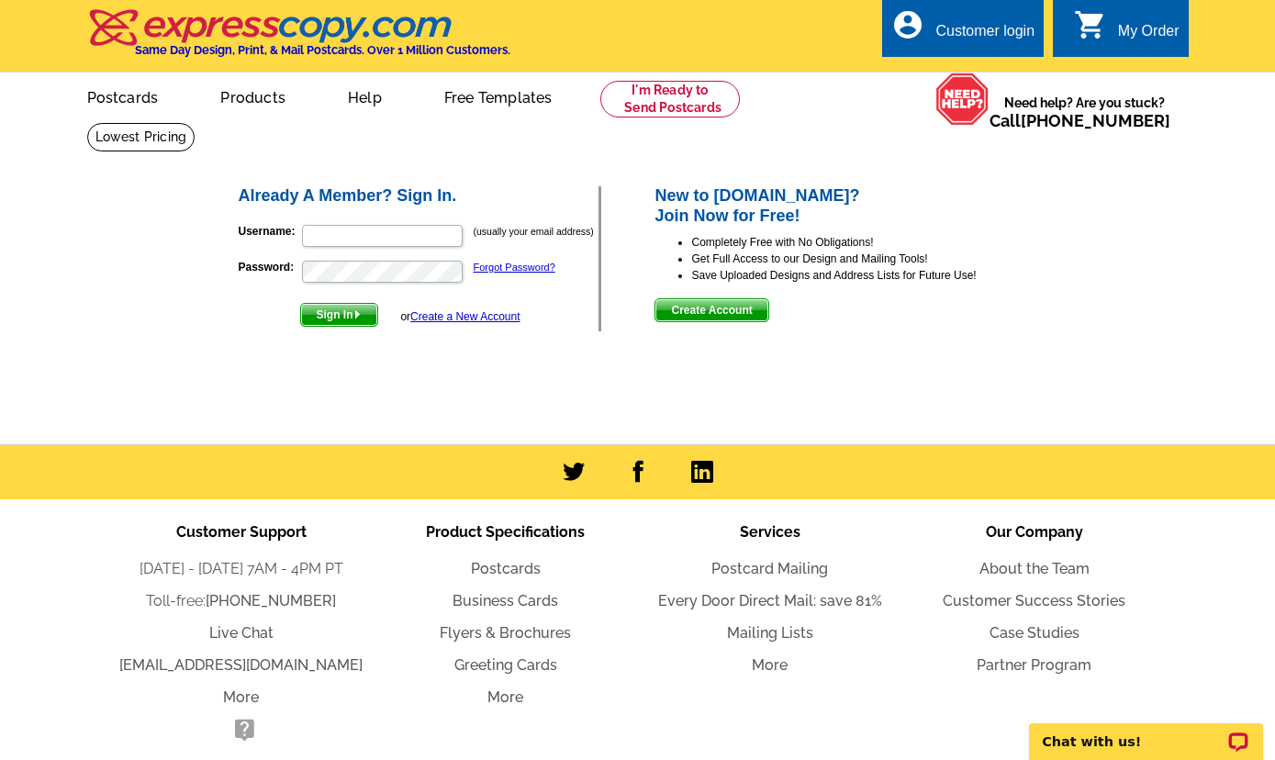 The width and height of the screenshot is (1275, 760). Describe the element at coordinates (1148, 36) in the screenshot. I see `div: My Order` at that location.